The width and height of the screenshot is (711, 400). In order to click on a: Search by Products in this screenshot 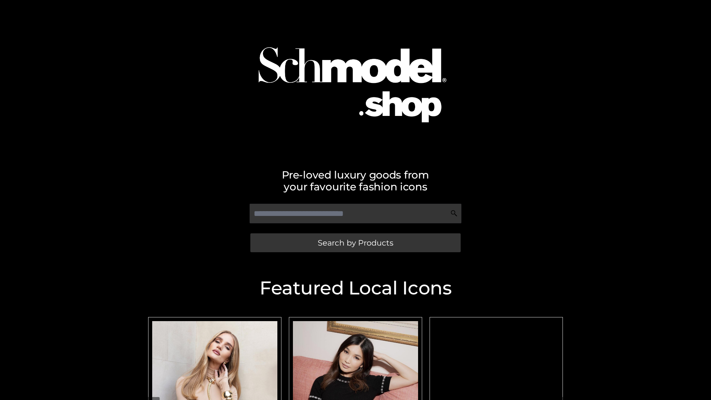, I will do `click(355, 243)`.